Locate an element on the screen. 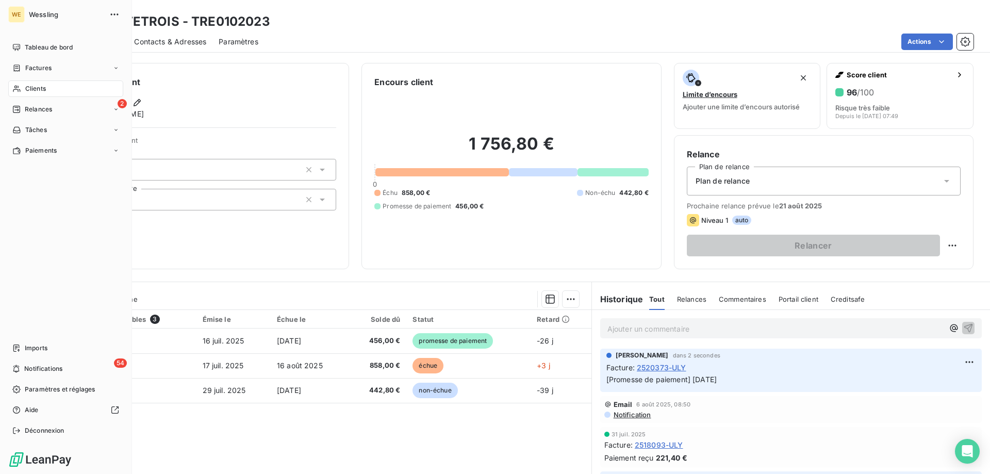 The width and height of the screenshot is (990, 474). span: Commentaires is located at coordinates (742, 299).